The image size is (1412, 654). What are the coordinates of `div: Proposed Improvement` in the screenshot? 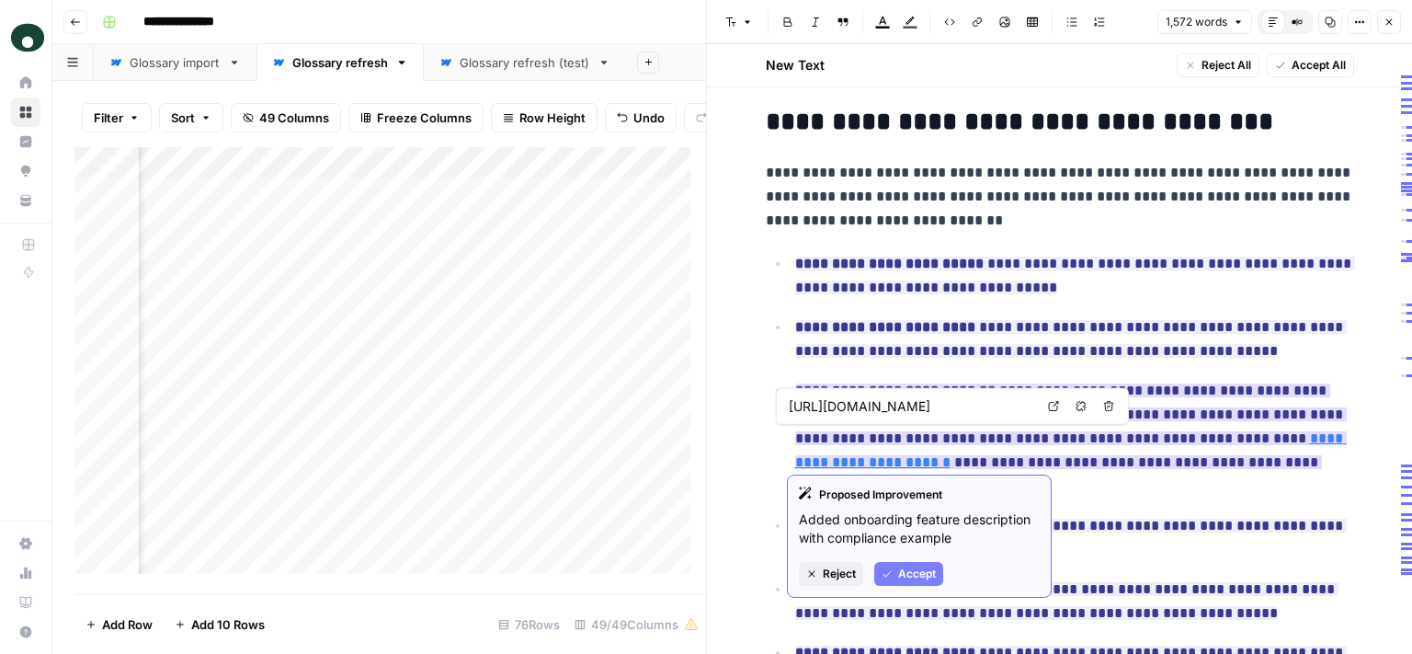 It's located at (919, 495).